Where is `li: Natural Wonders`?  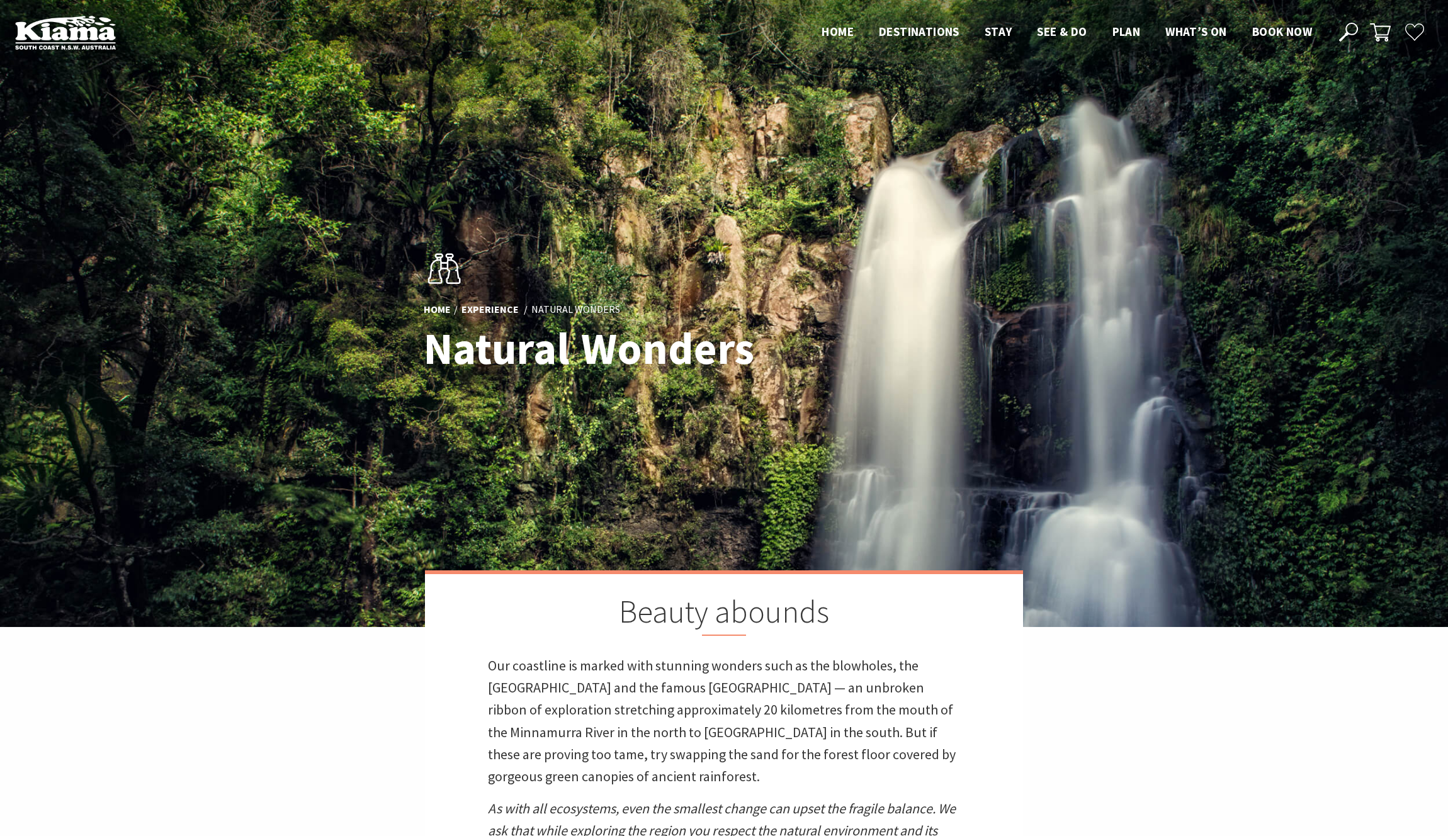
li: Natural Wonders is located at coordinates (576, 310).